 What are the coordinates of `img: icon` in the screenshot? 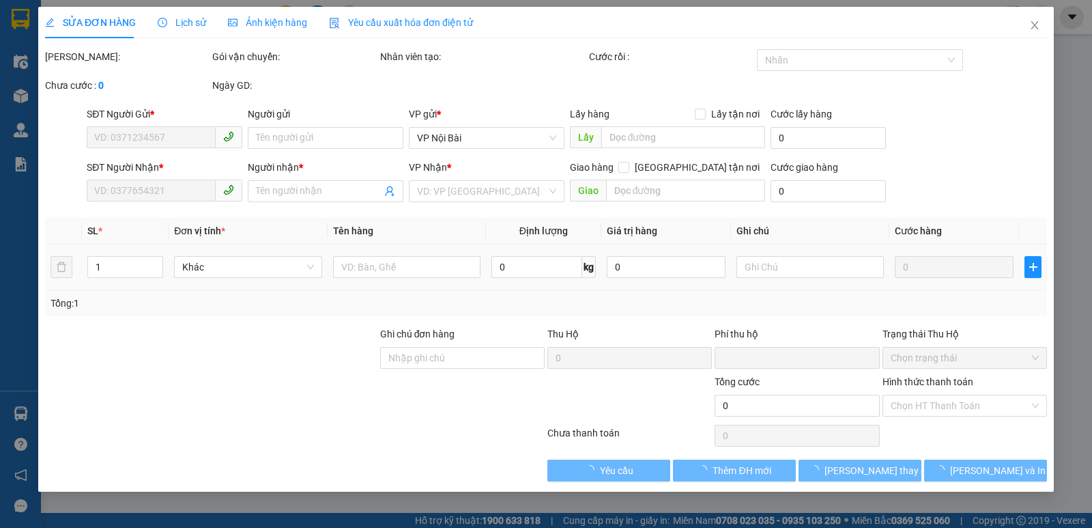 It's located at (335, 23).